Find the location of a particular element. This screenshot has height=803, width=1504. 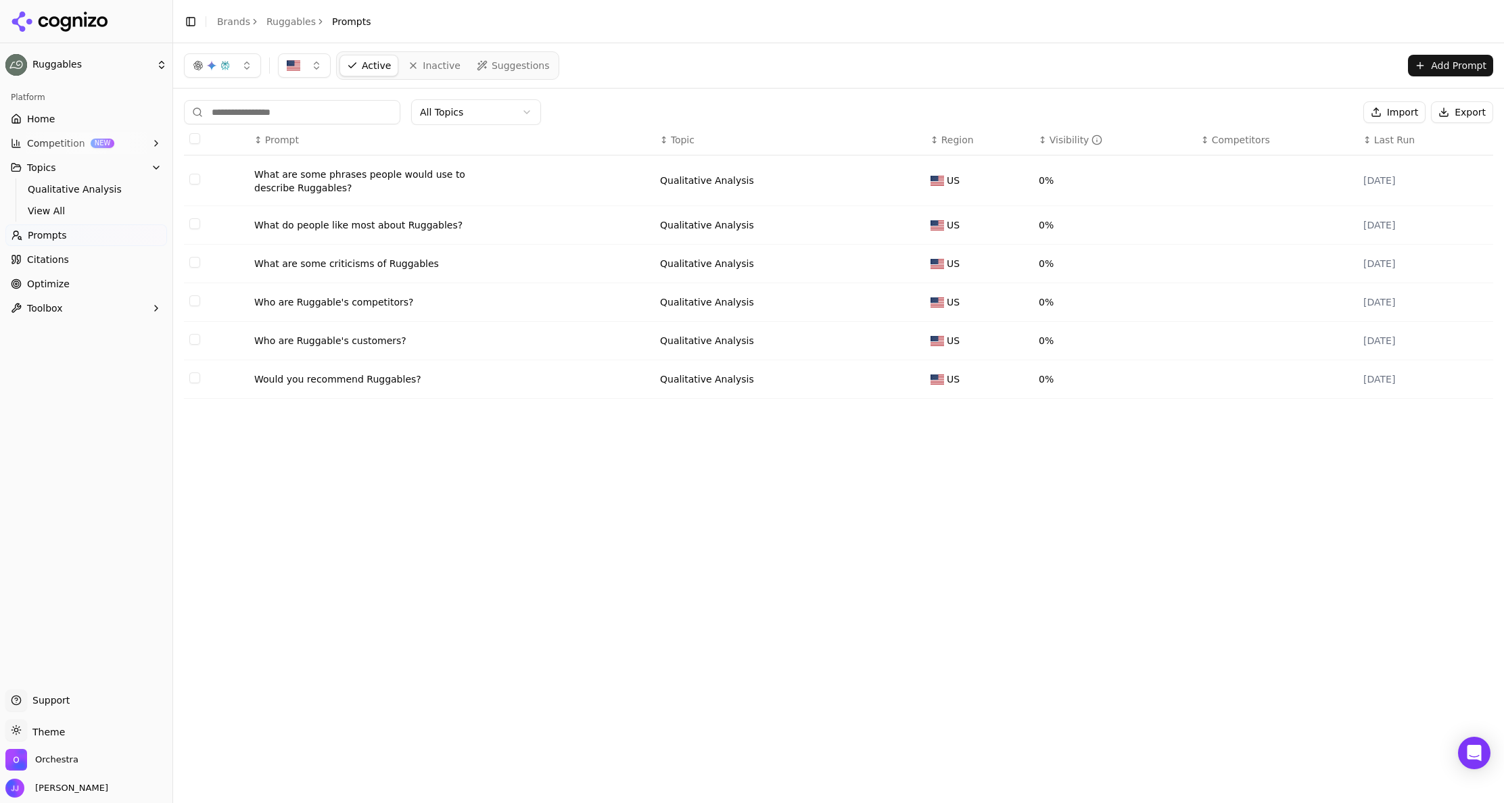

div: Open Intercom Messenger is located at coordinates (1474, 753).